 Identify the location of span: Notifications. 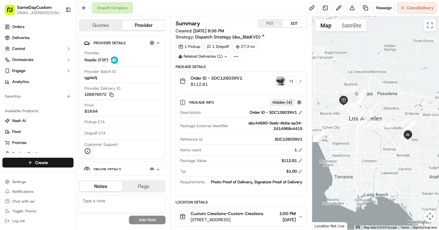
(23, 191).